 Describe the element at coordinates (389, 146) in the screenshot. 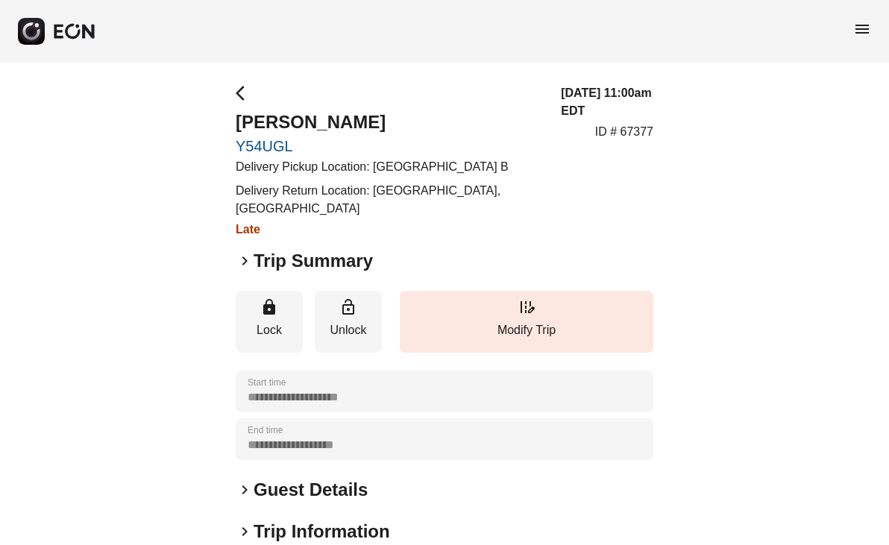

I see `a: Y54UGL` at that location.